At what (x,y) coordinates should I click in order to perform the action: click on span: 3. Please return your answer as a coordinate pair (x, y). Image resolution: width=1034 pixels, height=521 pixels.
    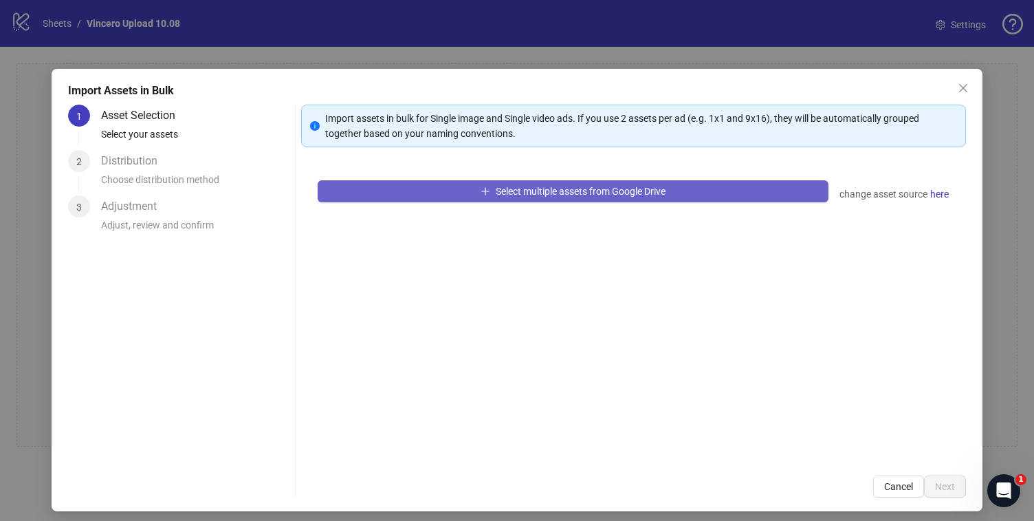
    Looking at the image, I should click on (79, 207).